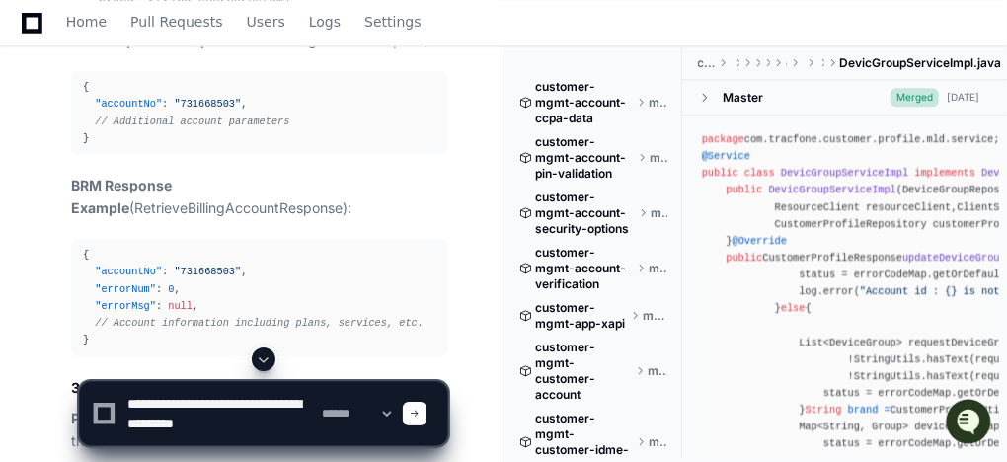 This screenshot has width=1007, height=462. Describe the element at coordinates (86, 22) in the screenshot. I see `span: Home` at that location.